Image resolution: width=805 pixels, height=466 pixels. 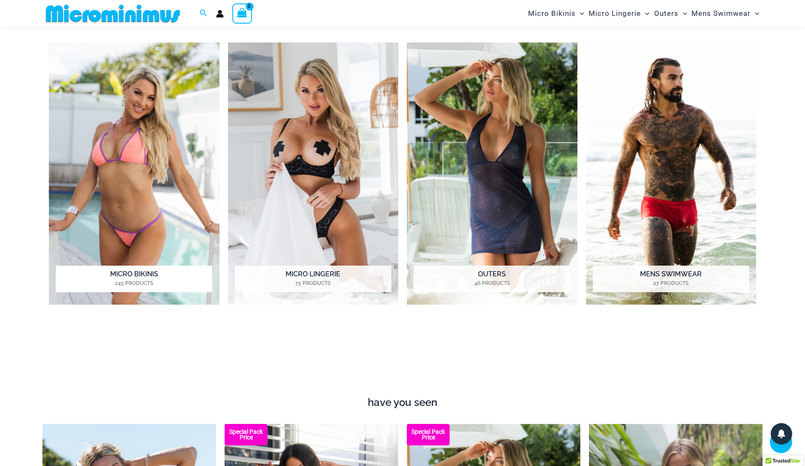 What do you see at coordinates (492, 279) in the screenshot?
I see `h2: Outers` at bounding box center [492, 279].